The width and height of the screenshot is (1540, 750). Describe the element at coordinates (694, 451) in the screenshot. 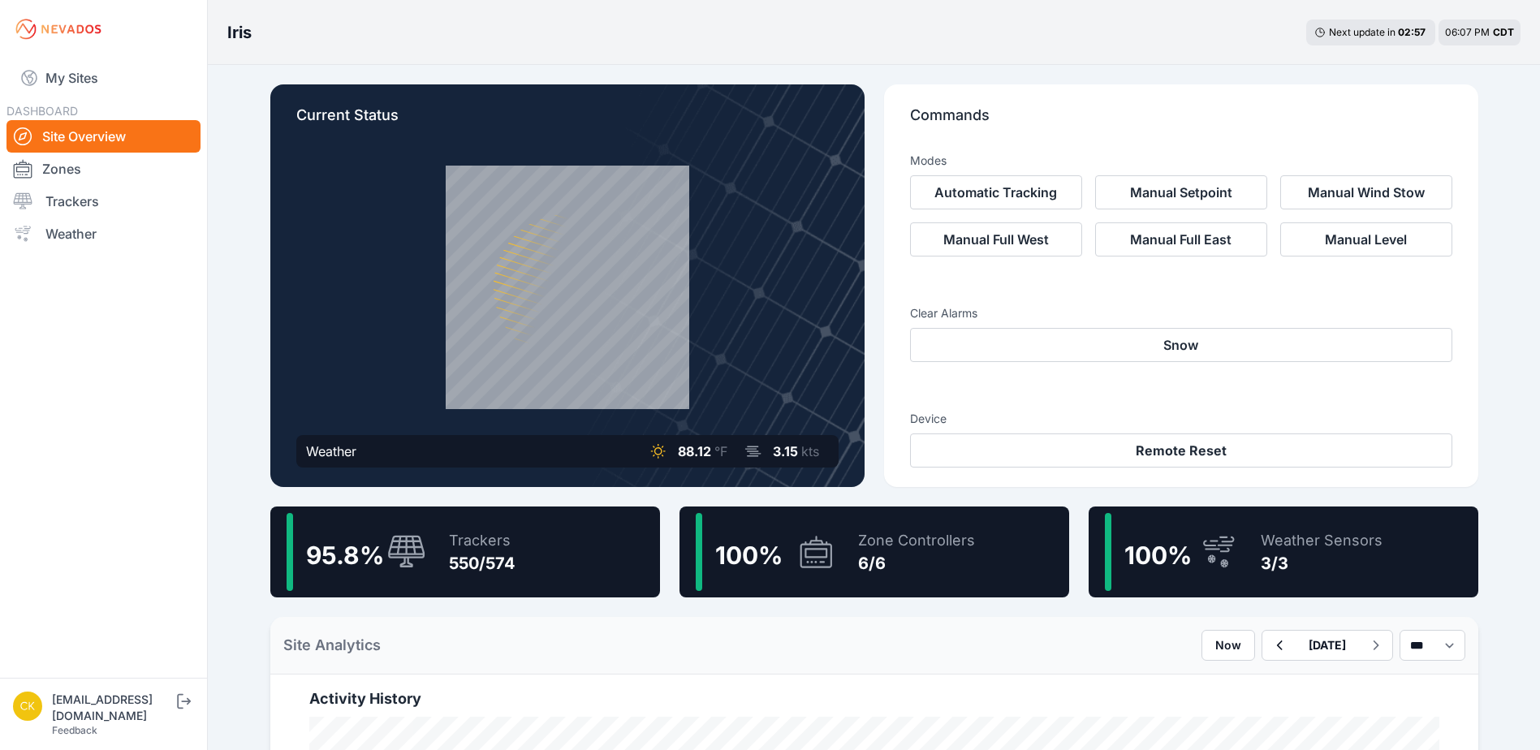

I see `span: 88.12` at that location.